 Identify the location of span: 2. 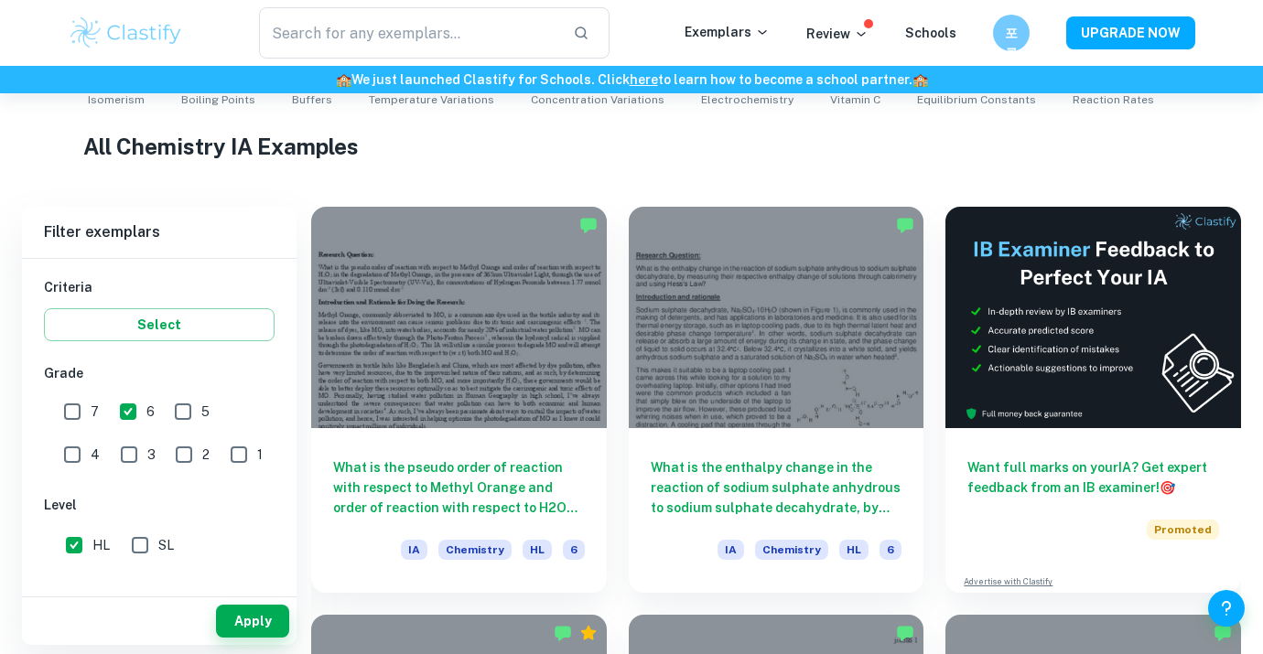
(206, 455).